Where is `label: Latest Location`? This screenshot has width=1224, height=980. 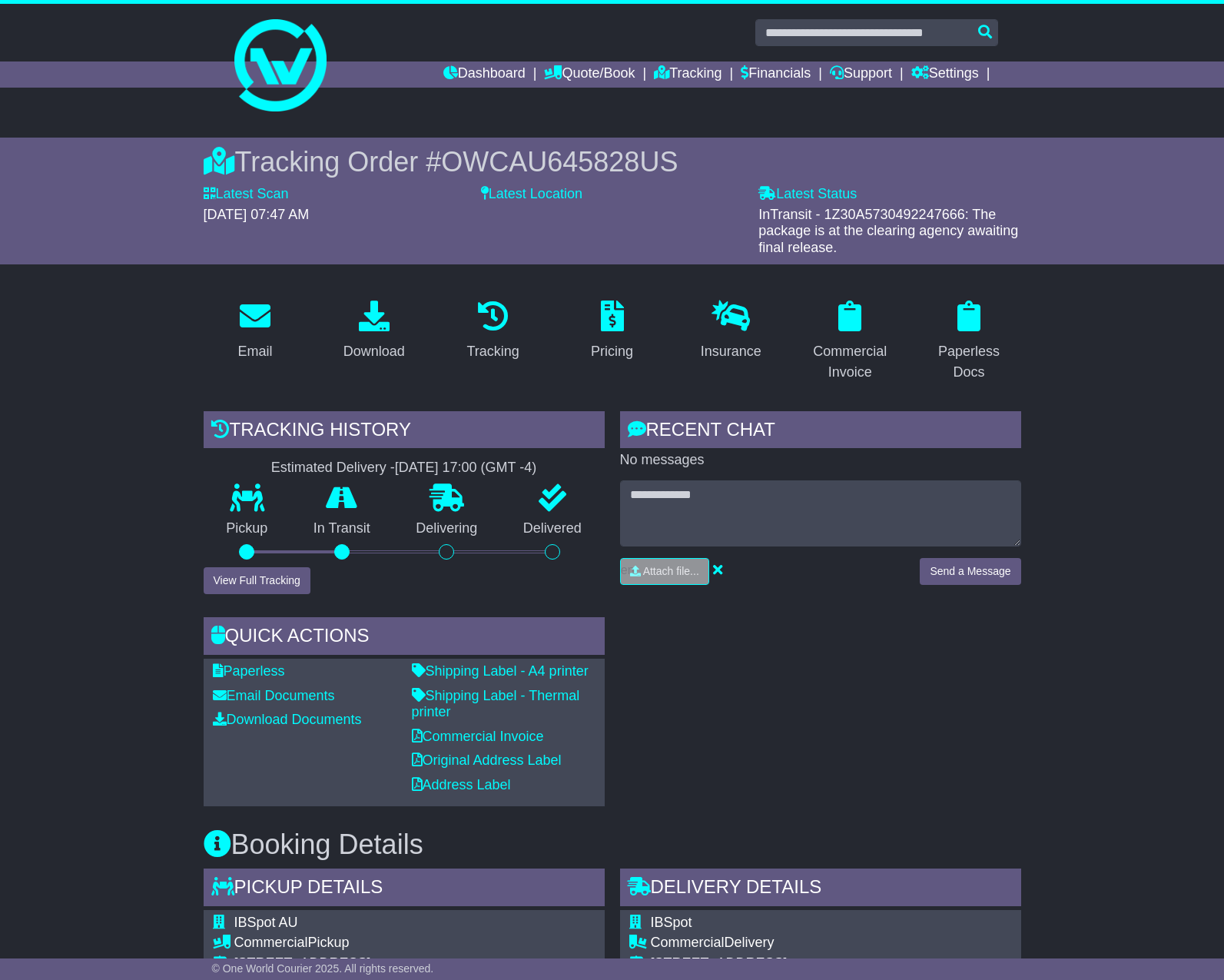
label: Latest Location is located at coordinates (532, 195).